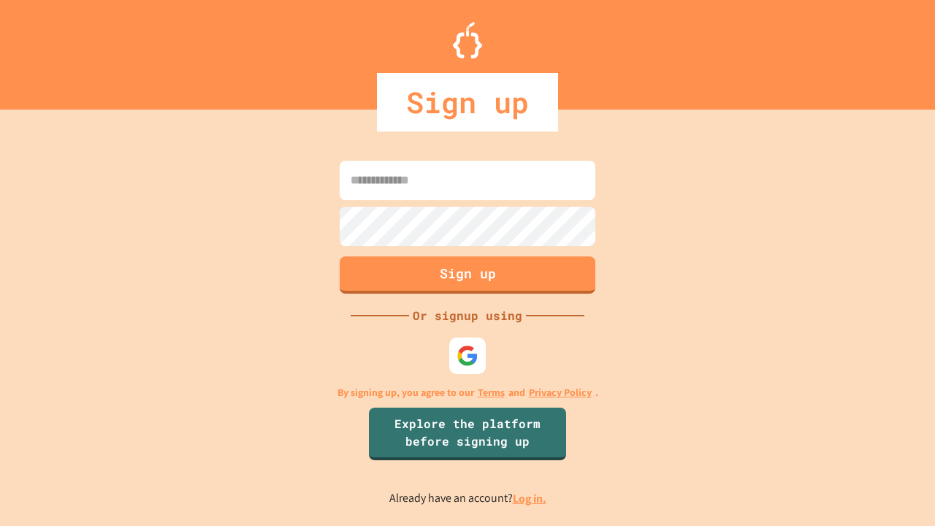 Image resolution: width=935 pixels, height=526 pixels. Describe the element at coordinates (467, 102) in the screenshot. I see `div: Sign up` at that location.